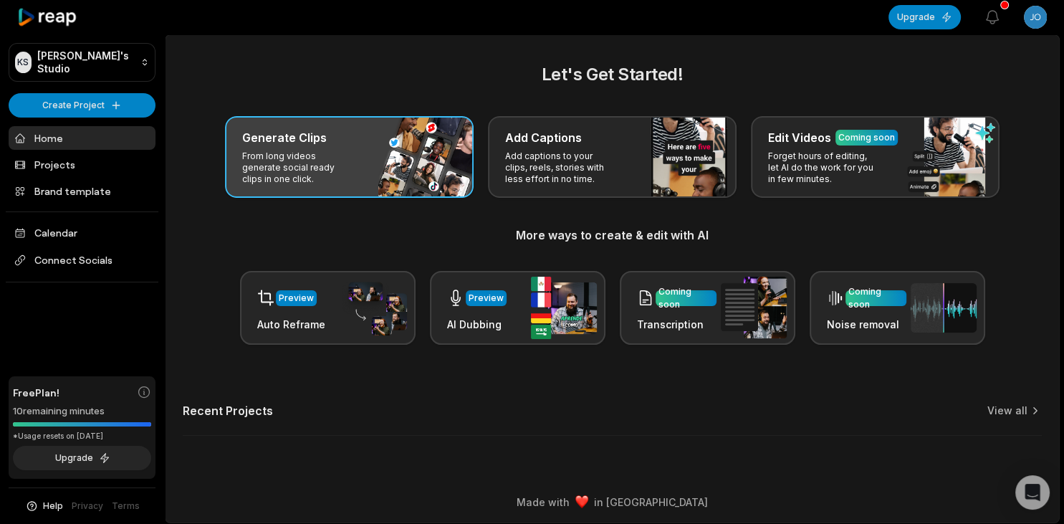 This screenshot has height=524, width=1064. What do you see at coordinates (23, 62) in the screenshot?
I see `div: KS` at bounding box center [23, 62].